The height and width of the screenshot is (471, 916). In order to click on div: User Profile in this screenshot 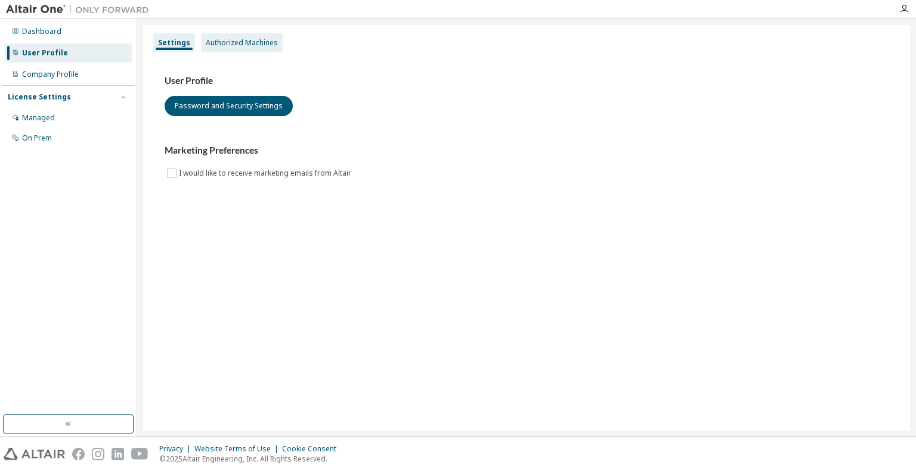, I will do `click(45, 53)`.